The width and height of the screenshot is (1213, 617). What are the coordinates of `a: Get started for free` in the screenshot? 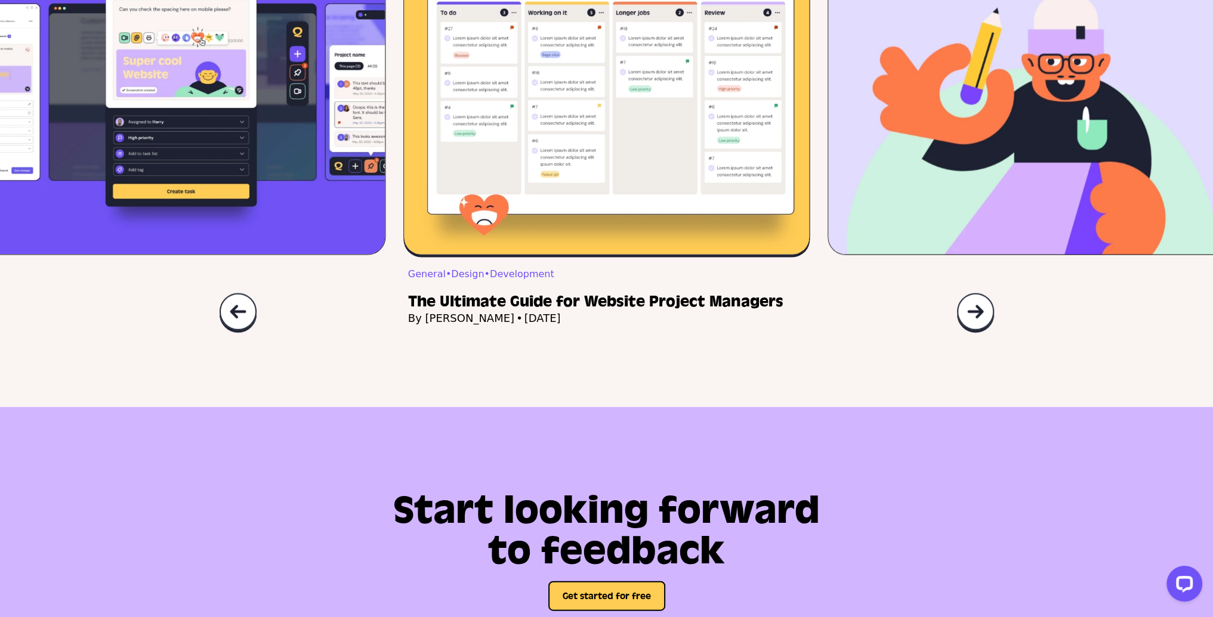 It's located at (607, 596).